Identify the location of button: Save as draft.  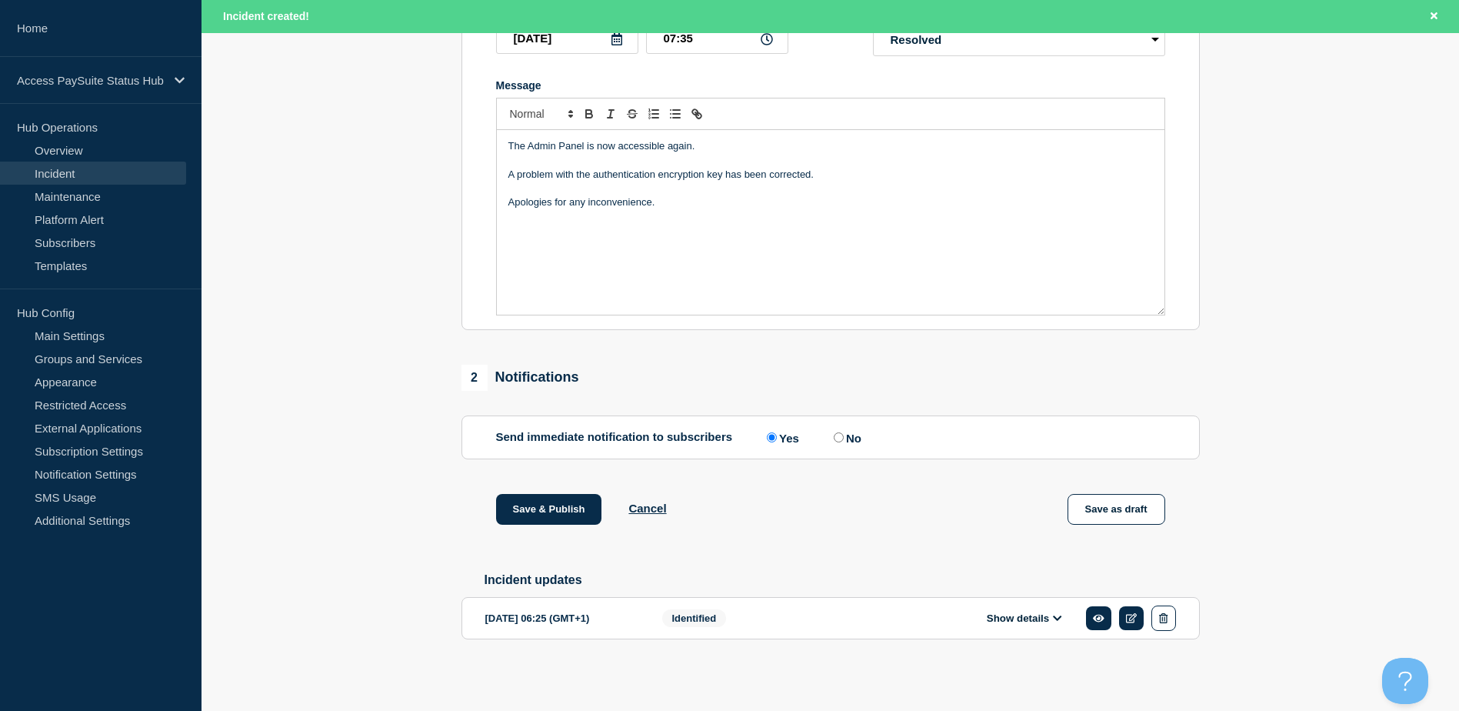
(1116, 509).